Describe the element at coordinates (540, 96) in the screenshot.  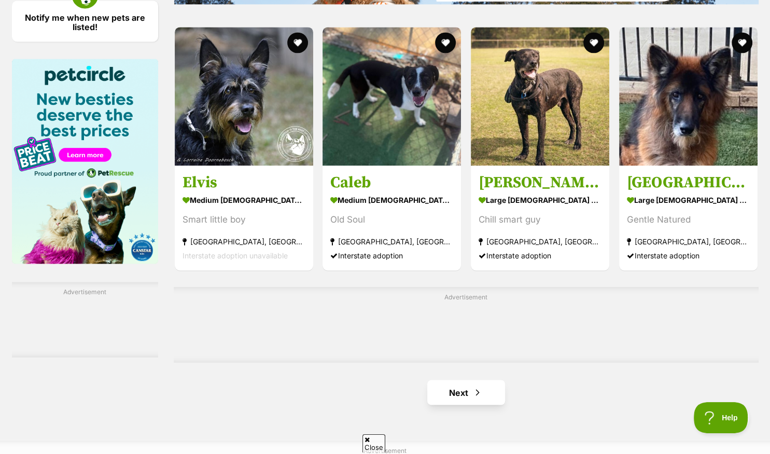
I see `img: Chuck - 10 Year Old Bullmastiff - Bullmastiff Dog` at that location.